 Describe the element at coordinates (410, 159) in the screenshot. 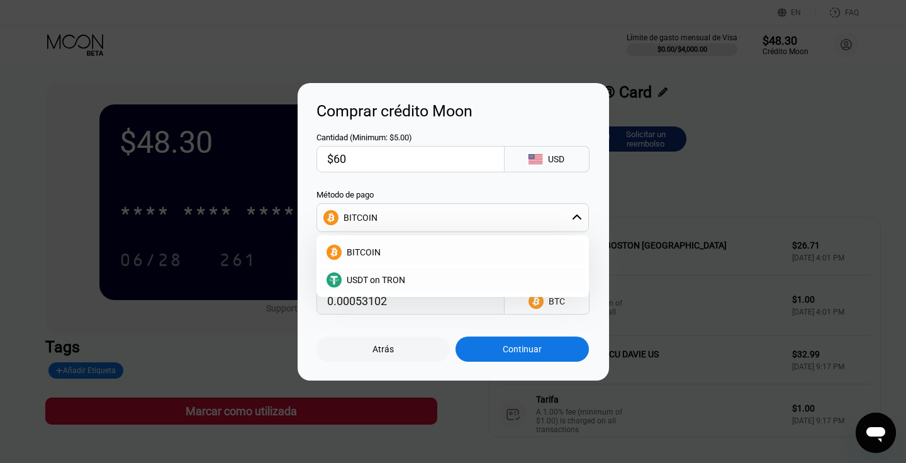

I see `input: $0.00` at that location.